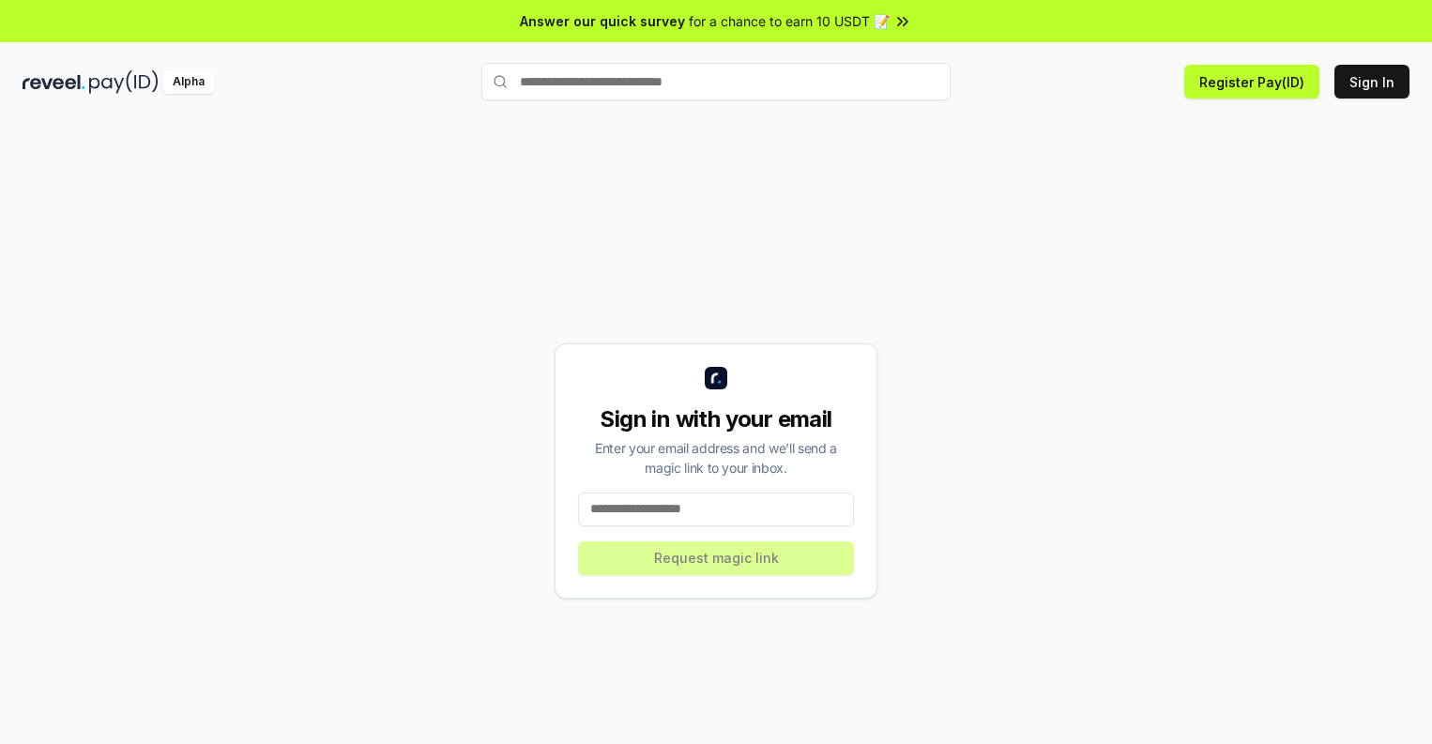 The height and width of the screenshot is (744, 1432). Describe the element at coordinates (1252, 82) in the screenshot. I see `button: Register Pay(ID)` at that location.